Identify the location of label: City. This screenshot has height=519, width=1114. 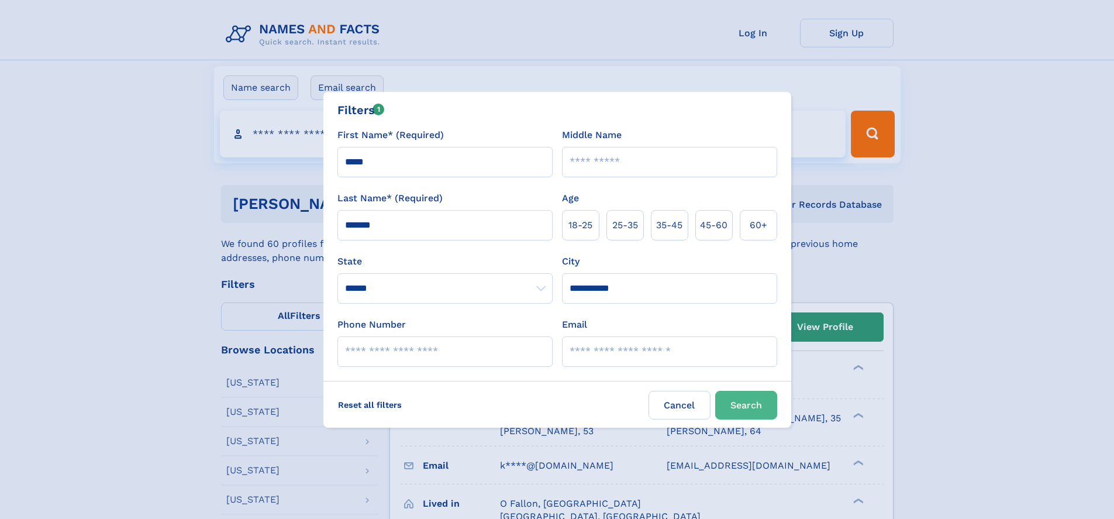
(571, 261).